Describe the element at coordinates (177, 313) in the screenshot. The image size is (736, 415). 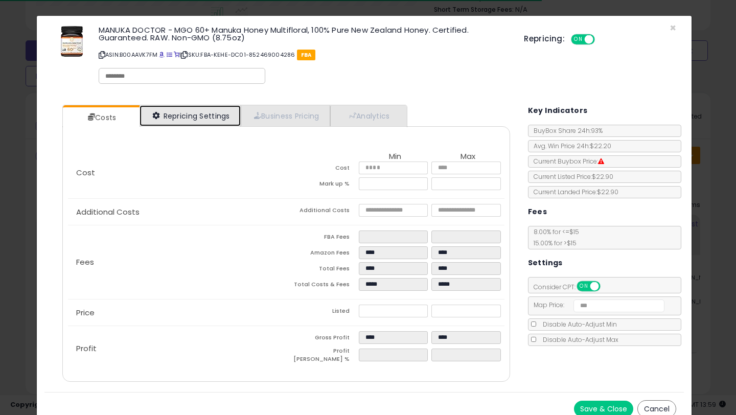
I see `p: Price` at that location.